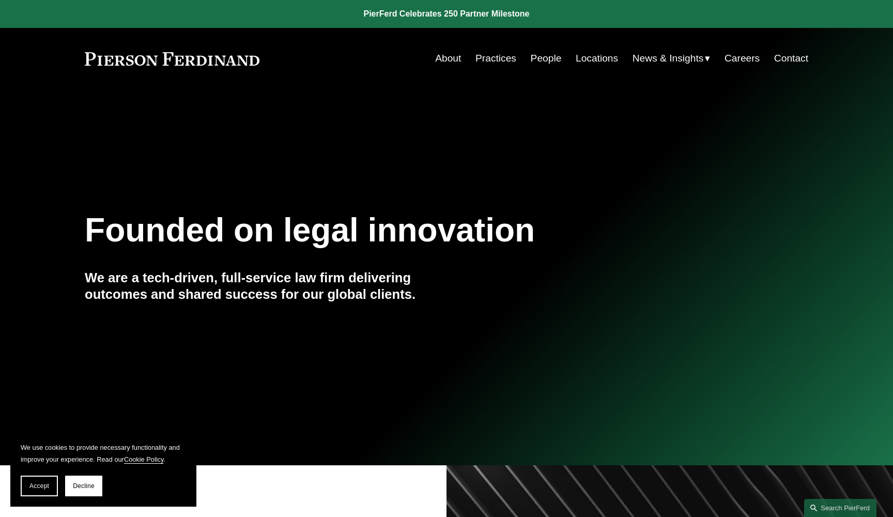  I want to click on a: Search this site, so click(840, 507).